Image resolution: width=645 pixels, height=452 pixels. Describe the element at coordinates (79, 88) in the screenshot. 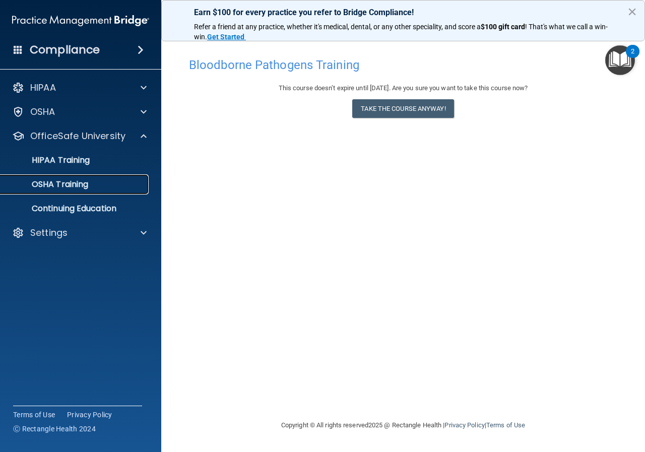

I see `a: HIPAA` at that location.